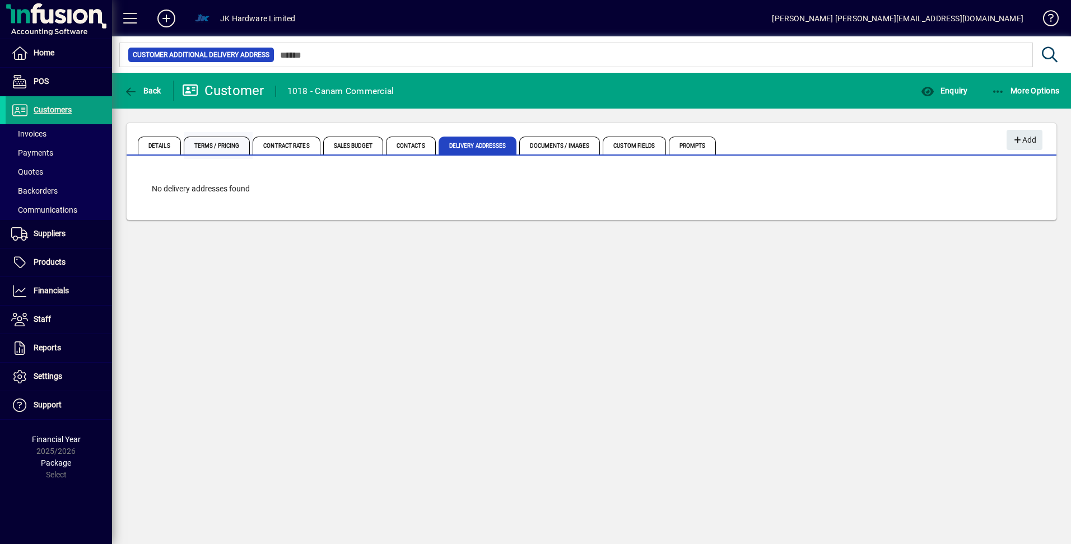  What do you see at coordinates (27, 172) in the screenshot?
I see `span: Quotes` at bounding box center [27, 172].